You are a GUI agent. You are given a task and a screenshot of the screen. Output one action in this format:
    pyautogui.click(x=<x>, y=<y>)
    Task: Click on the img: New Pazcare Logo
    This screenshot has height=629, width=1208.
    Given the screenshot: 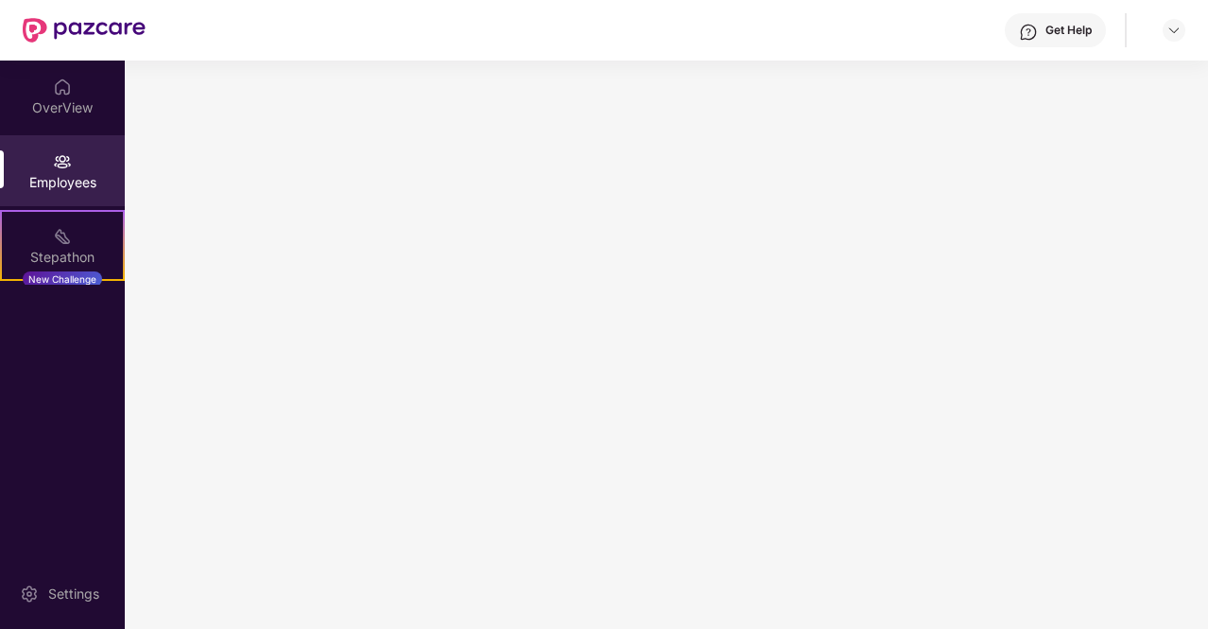 What is the action you would take?
    pyautogui.click(x=84, y=30)
    